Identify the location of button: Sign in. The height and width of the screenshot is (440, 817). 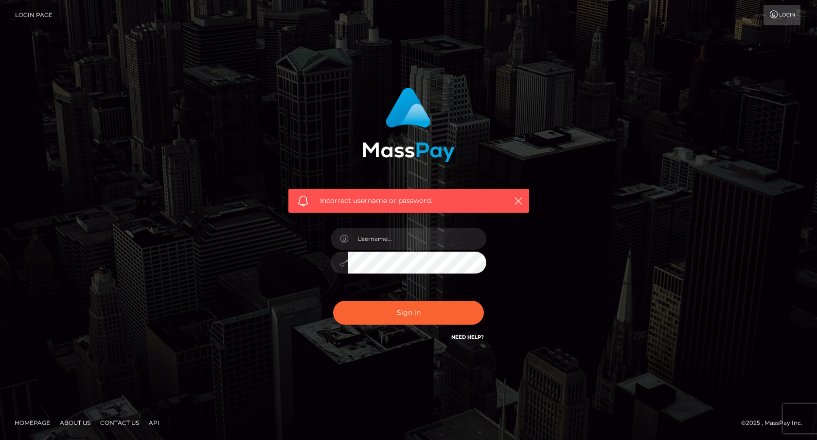
(409, 312).